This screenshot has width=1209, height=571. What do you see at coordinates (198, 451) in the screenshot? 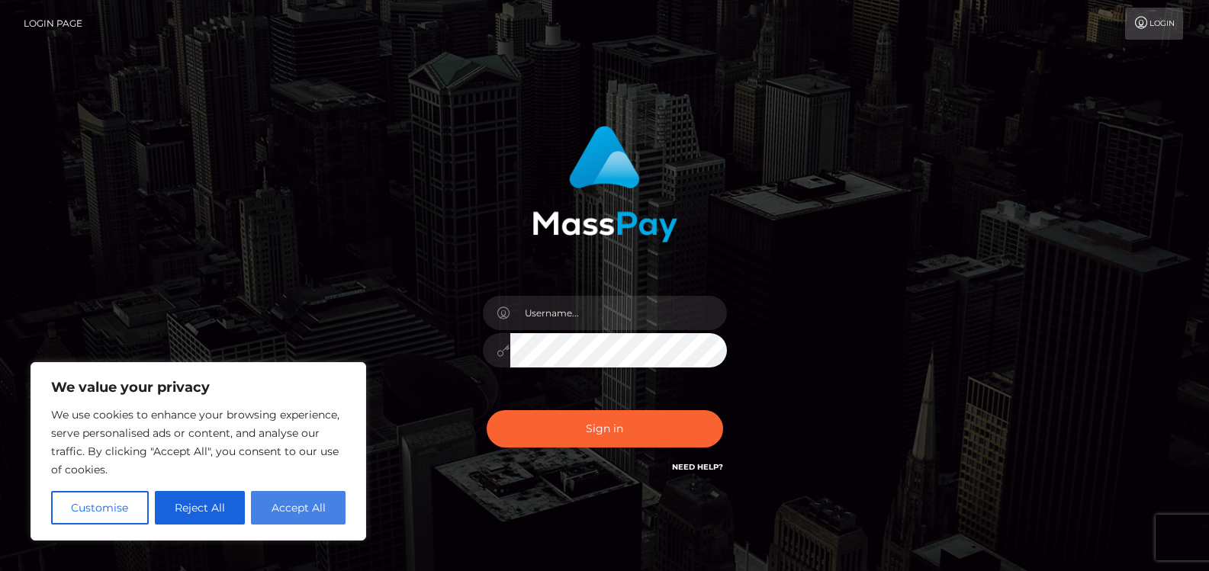
I see `div: We value your privacy` at bounding box center [198, 451].